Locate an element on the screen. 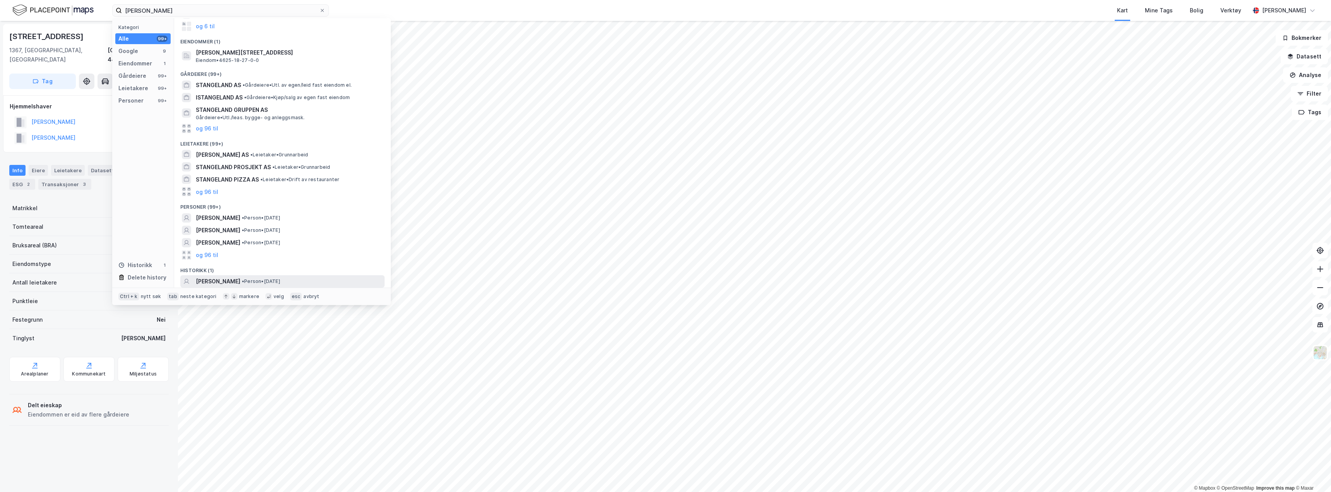 The width and height of the screenshot is (1331, 492). span: STANGELAND GRUPPEN AS is located at coordinates (289, 110).